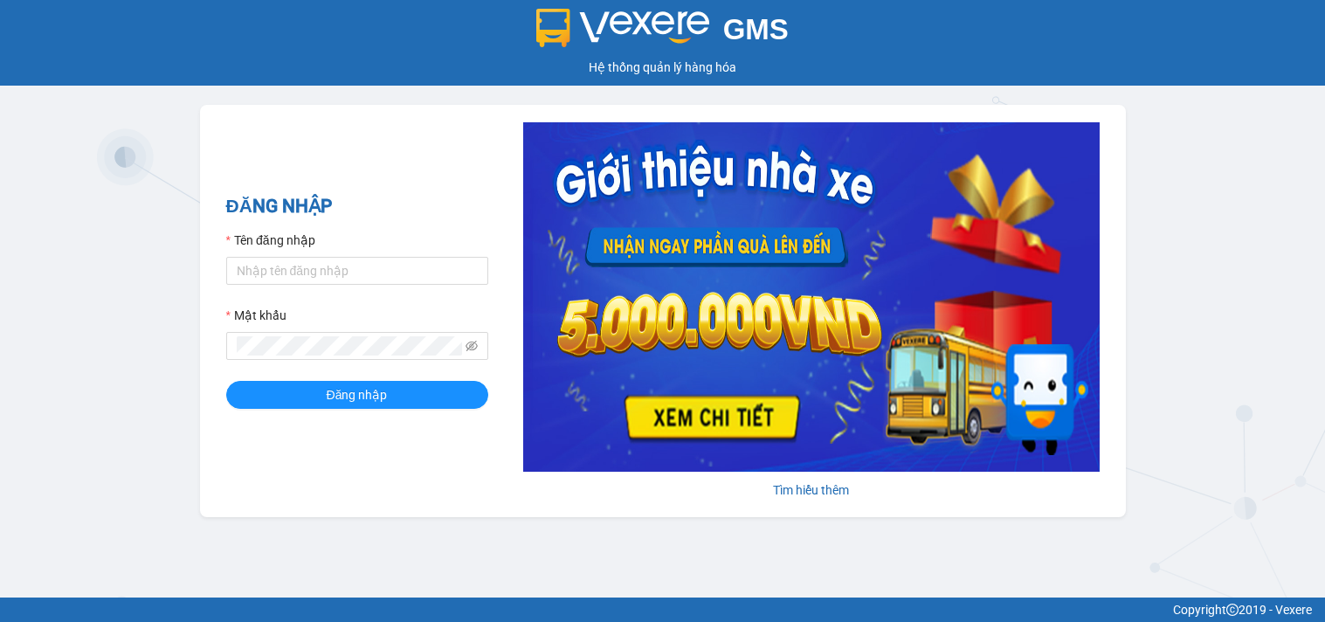 The image size is (1325, 622). Describe the element at coordinates (472, 346) in the screenshot. I see `span: eye-invisible` at that location.